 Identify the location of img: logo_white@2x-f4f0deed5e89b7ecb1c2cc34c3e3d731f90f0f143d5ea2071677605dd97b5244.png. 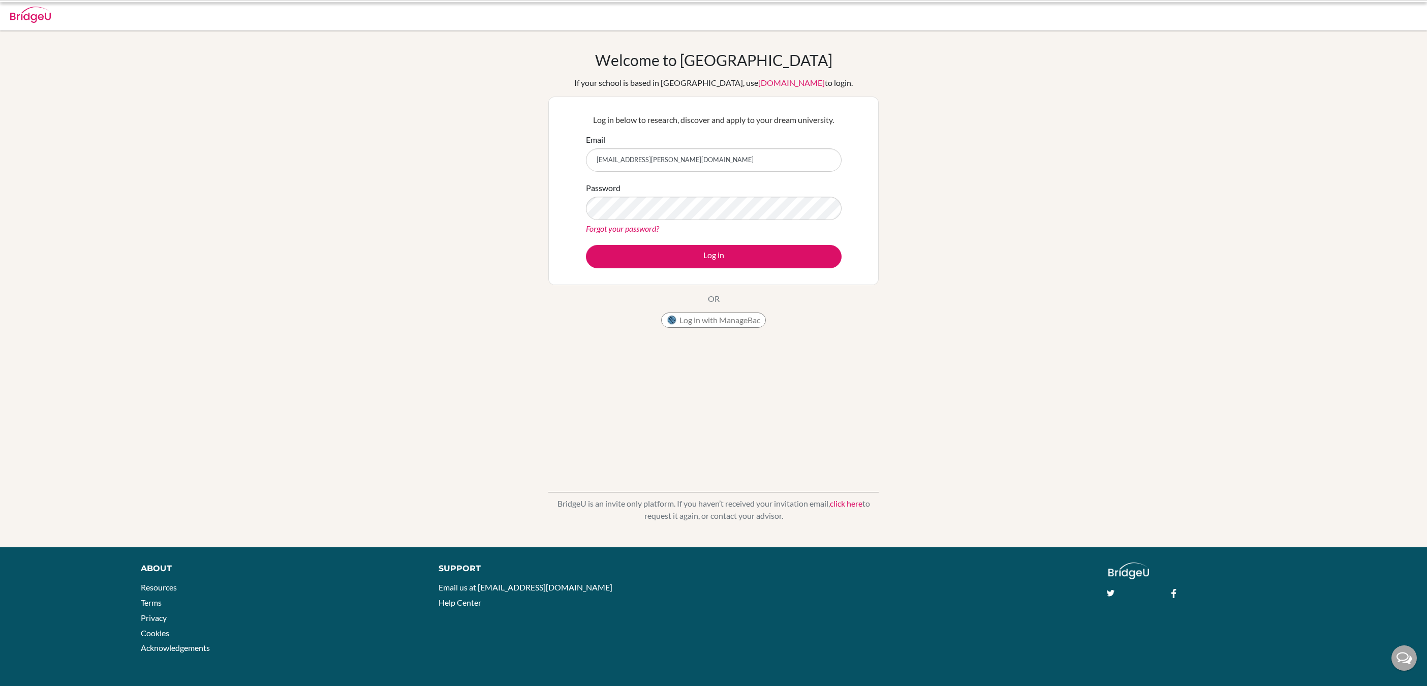
(1128, 571).